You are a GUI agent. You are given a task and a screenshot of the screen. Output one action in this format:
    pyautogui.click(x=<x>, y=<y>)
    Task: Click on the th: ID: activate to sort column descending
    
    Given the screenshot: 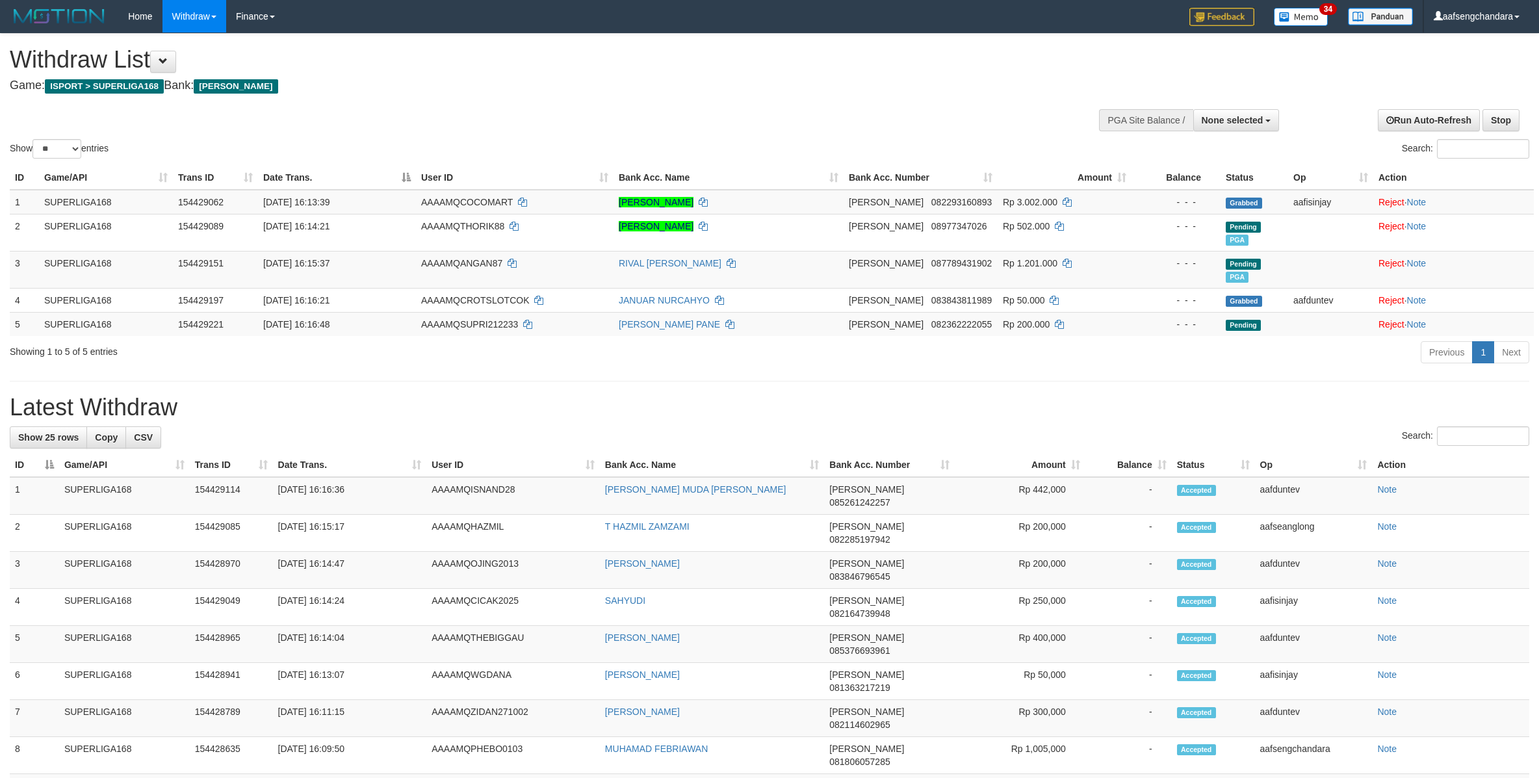 What is the action you would take?
    pyautogui.click(x=34, y=465)
    